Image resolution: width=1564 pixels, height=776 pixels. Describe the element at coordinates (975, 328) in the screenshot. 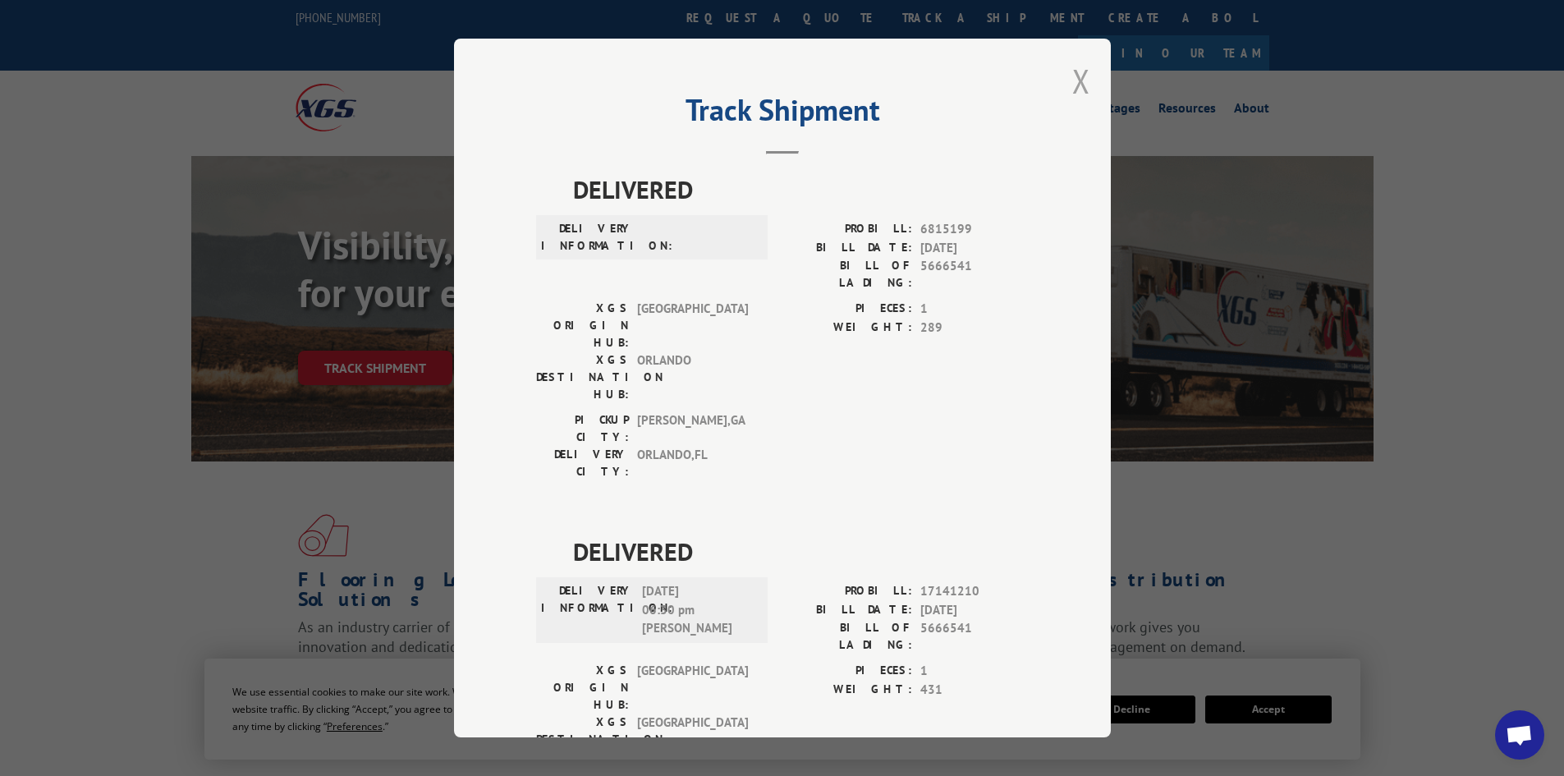

I see `span: 289` at that location.